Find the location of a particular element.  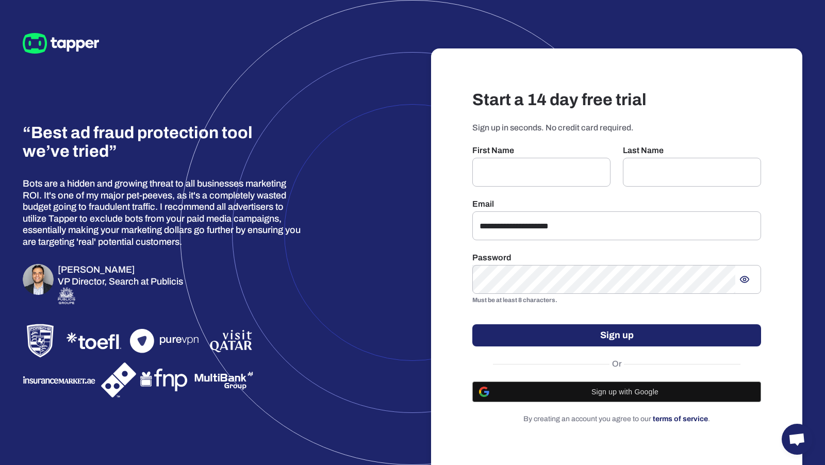

h3: “Best ad fraud protection tool we’ve tried” is located at coordinates (140, 143).